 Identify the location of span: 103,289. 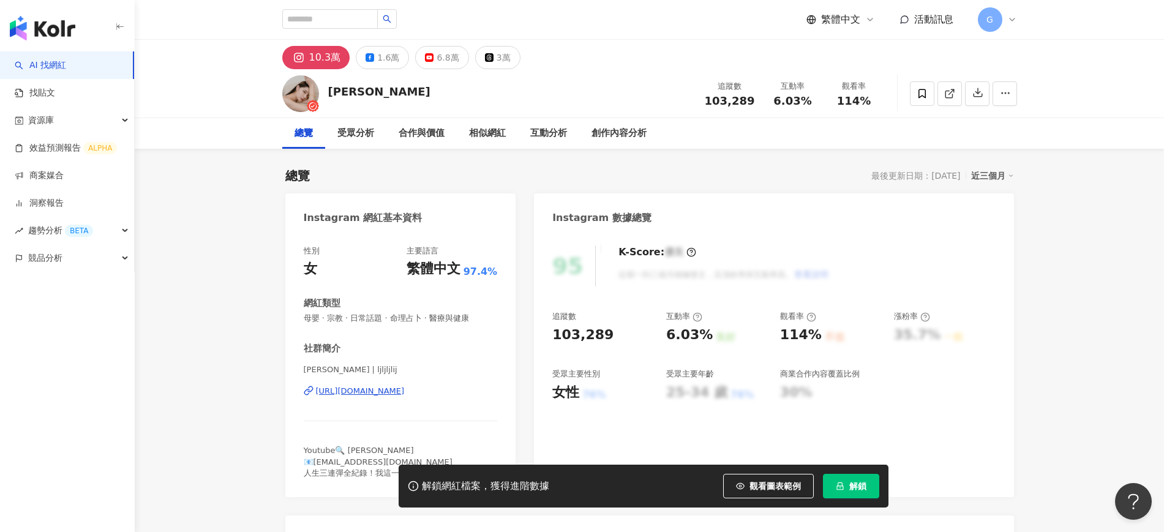
(730, 100).